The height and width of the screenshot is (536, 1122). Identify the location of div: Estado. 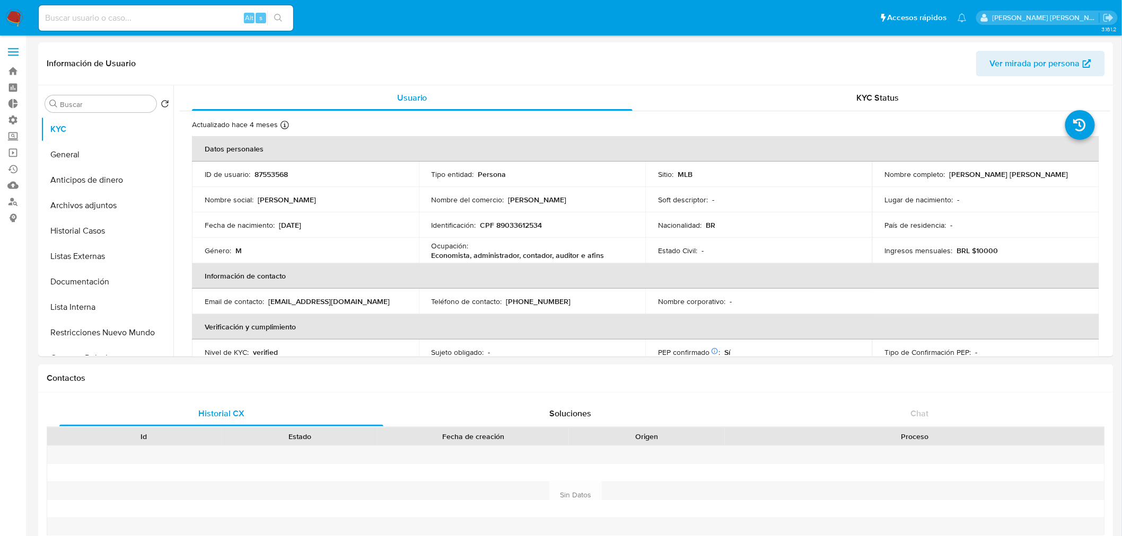
(299, 437).